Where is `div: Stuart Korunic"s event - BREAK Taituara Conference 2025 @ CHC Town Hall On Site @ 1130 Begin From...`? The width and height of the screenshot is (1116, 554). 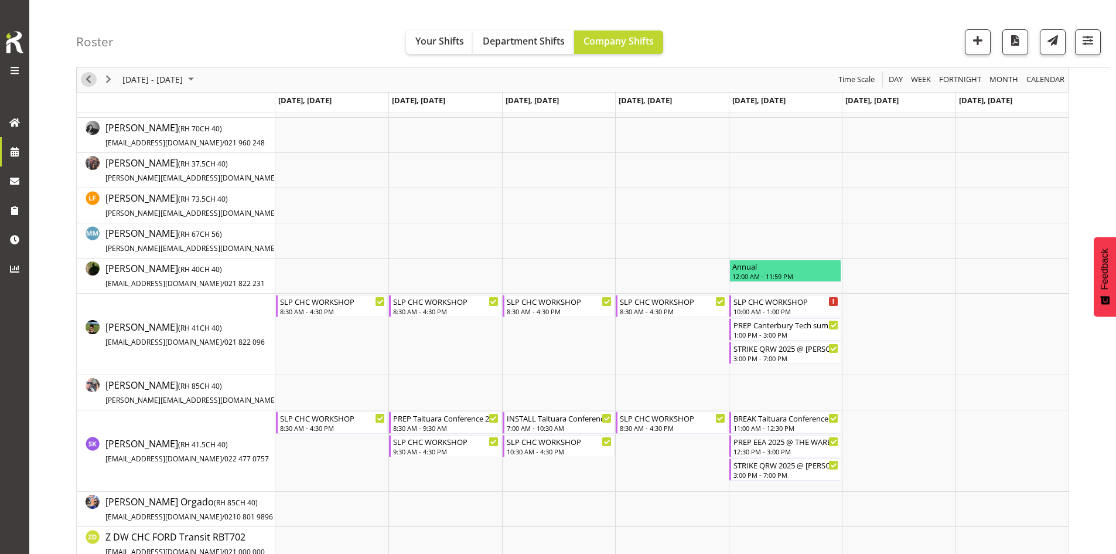
div: Stuart Korunic"s event - BREAK Taituara Conference 2025 @ CHC Town Hall On Site @ 1130 Begin From... is located at coordinates (785, 422).